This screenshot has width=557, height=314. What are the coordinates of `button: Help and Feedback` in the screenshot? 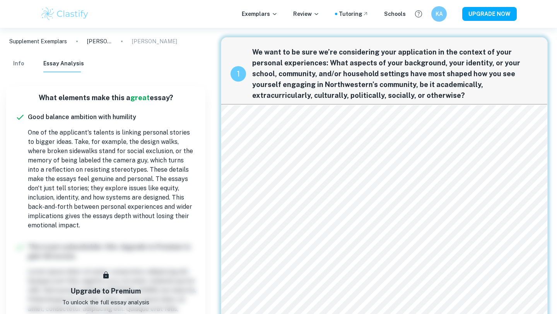 It's located at (419, 14).